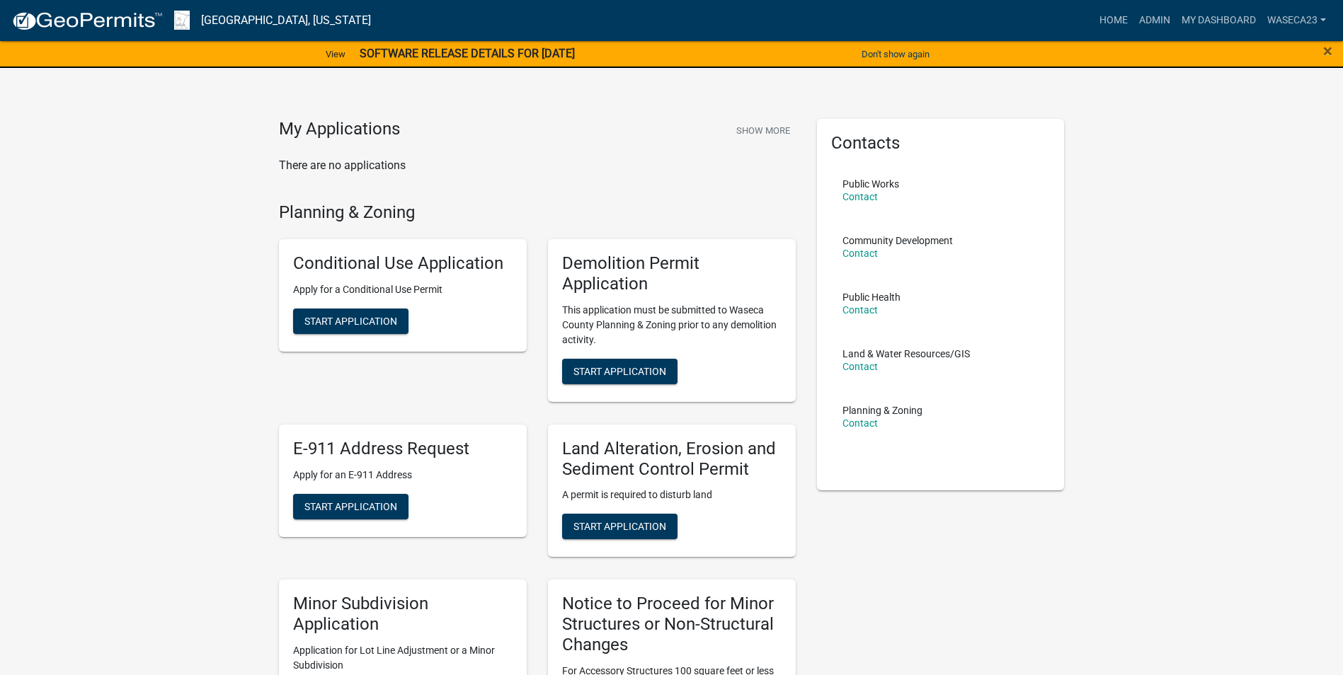 This screenshot has width=1343, height=675. I want to click on h5: Contacts, so click(941, 143).